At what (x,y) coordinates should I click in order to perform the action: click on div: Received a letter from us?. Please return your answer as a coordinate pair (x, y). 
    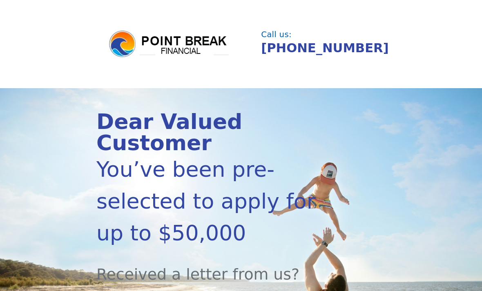
    Looking at the image, I should click on (219, 268).